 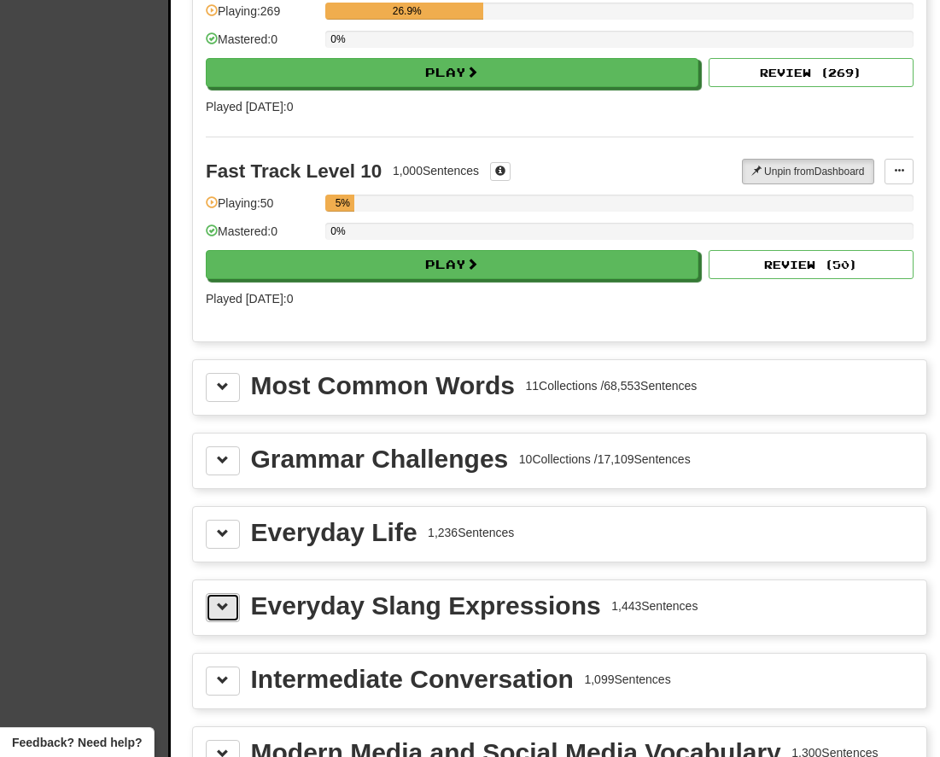 What do you see at coordinates (654, 606) in the screenshot?
I see `div: 1,443 Sentences` at bounding box center [654, 606].